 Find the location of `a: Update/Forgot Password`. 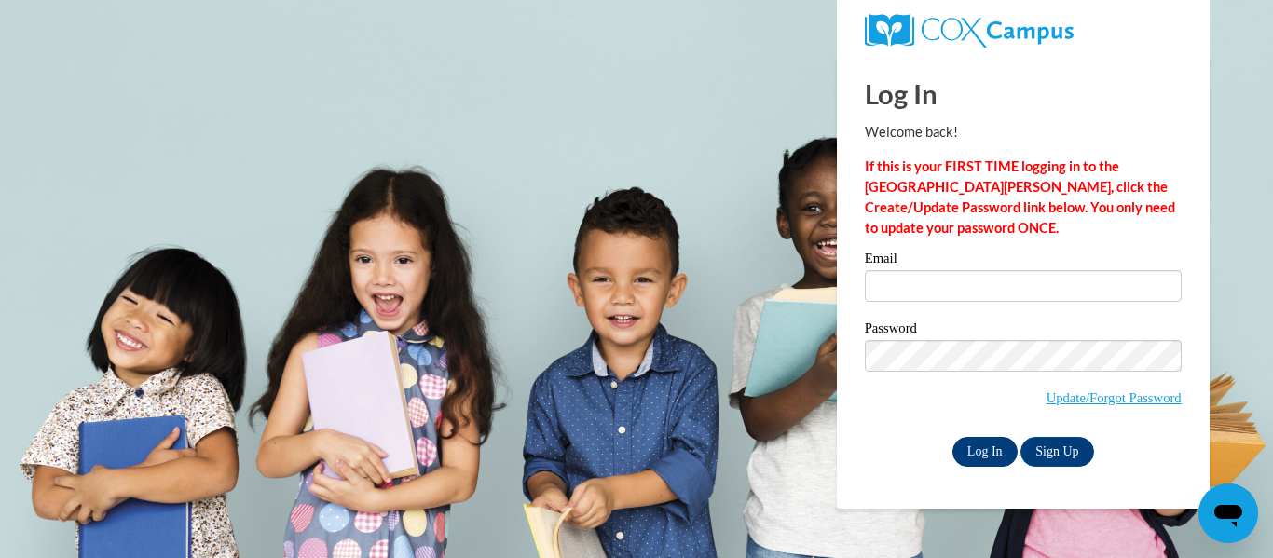

a: Update/Forgot Password is located at coordinates (1113, 398).